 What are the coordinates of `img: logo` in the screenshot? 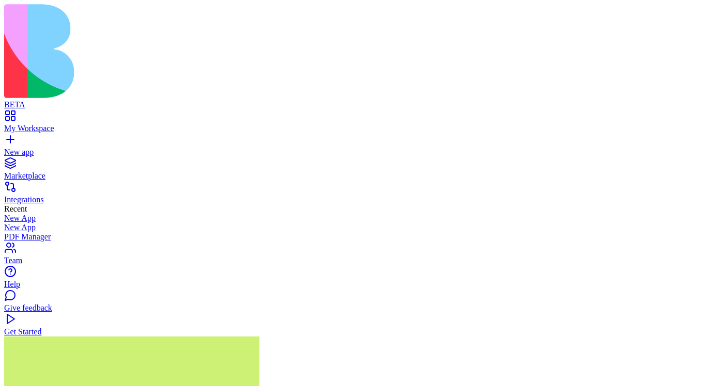 It's located at (212, 51).